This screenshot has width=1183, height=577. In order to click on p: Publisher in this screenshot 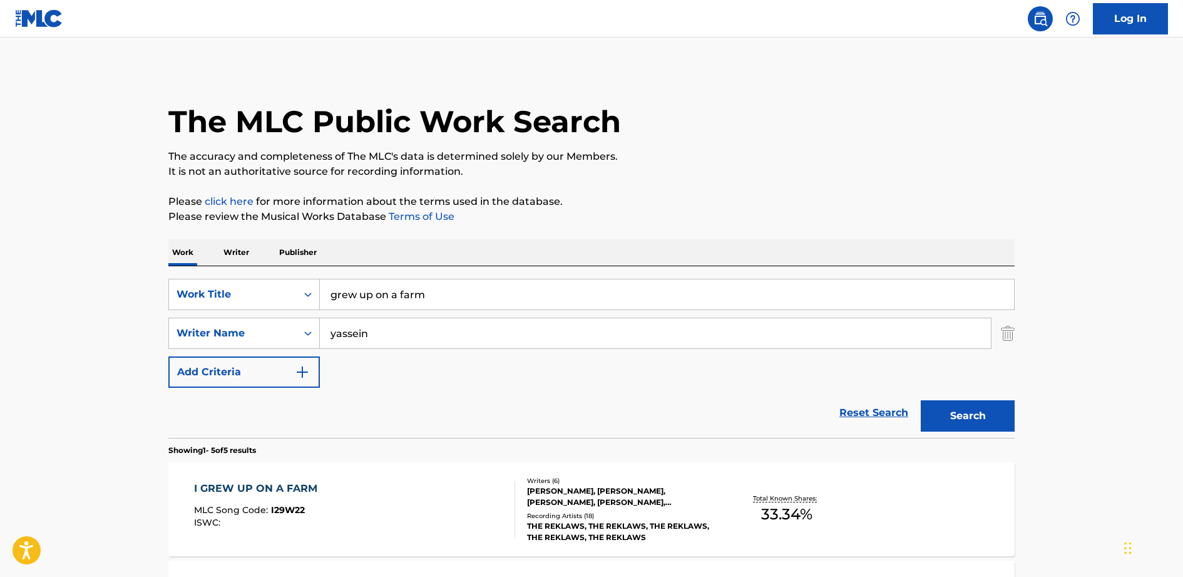, I will do `click(298, 252)`.